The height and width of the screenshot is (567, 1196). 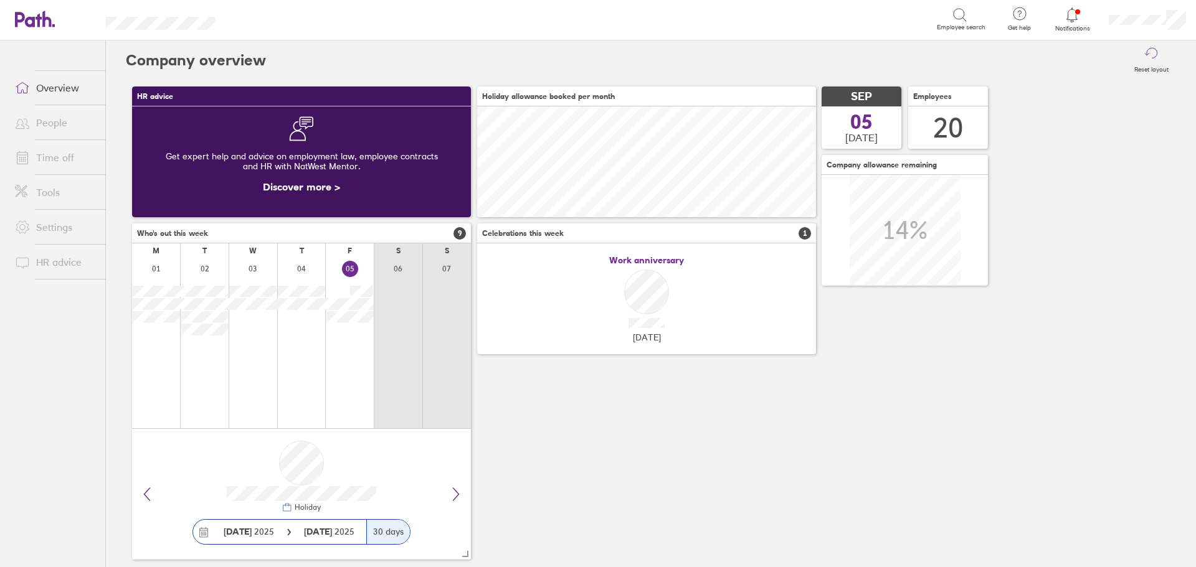 I want to click on a: Time off, so click(x=55, y=158).